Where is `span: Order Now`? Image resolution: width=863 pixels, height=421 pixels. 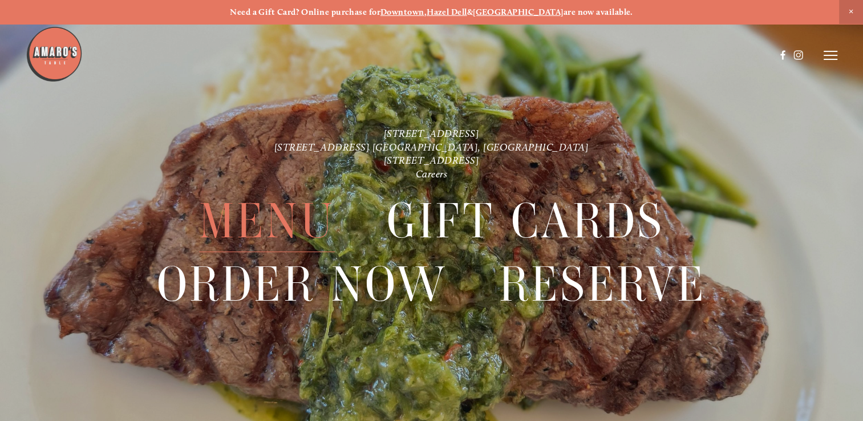 span: Order Now is located at coordinates (302, 284).